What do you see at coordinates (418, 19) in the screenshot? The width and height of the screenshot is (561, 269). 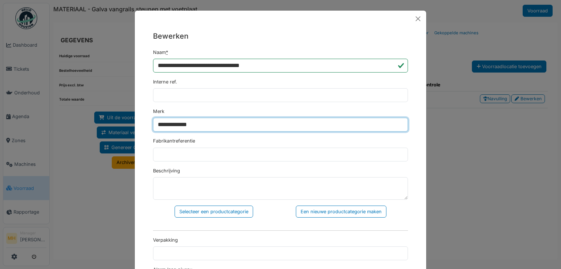 I see `button: Close` at bounding box center [418, 19].